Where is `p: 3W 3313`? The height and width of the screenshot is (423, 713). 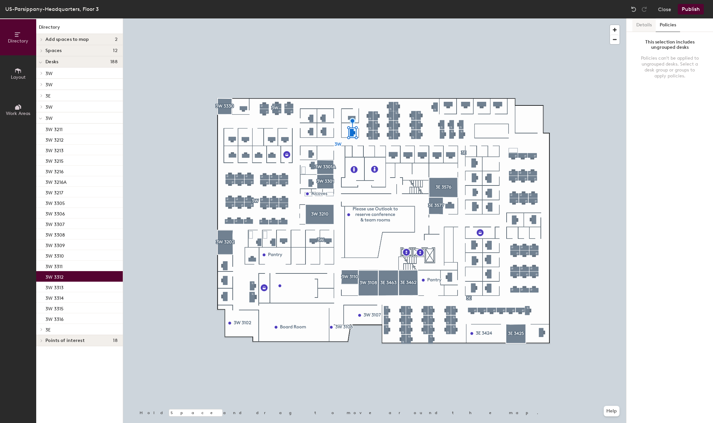 p: 3W 3313 is located at coordinates (54, 286).